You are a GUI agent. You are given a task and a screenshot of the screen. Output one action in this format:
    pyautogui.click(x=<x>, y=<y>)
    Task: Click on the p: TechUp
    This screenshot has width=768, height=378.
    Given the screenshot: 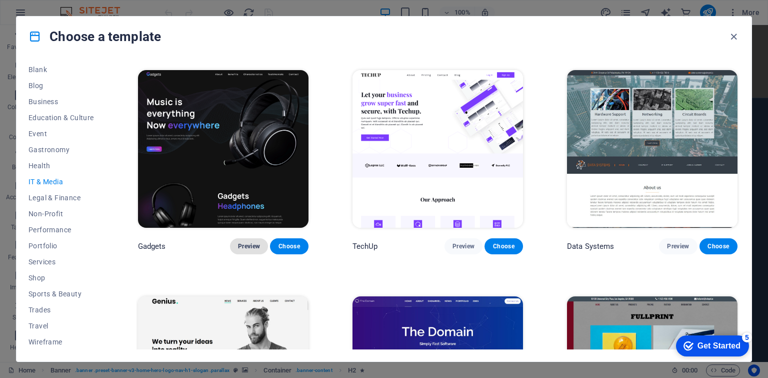 What is the action you would take?
    pyautogui.click(x=365, y=246)
    